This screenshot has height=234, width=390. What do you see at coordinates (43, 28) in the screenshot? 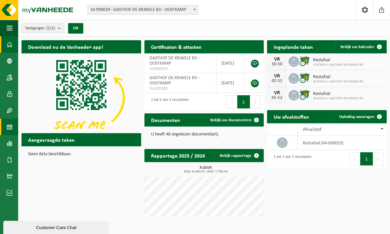
I see `button: Vestigingen(2/2)` at bounding box center [43, 28].